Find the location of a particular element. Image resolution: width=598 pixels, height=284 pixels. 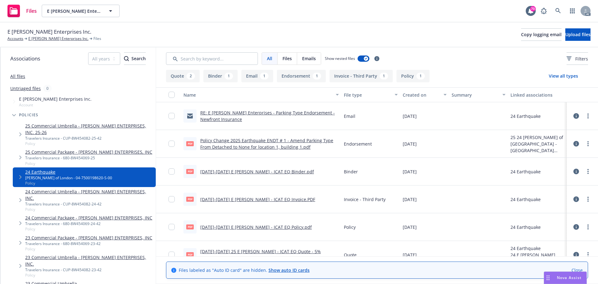

span: Quote is located at coordinates (350, 254).